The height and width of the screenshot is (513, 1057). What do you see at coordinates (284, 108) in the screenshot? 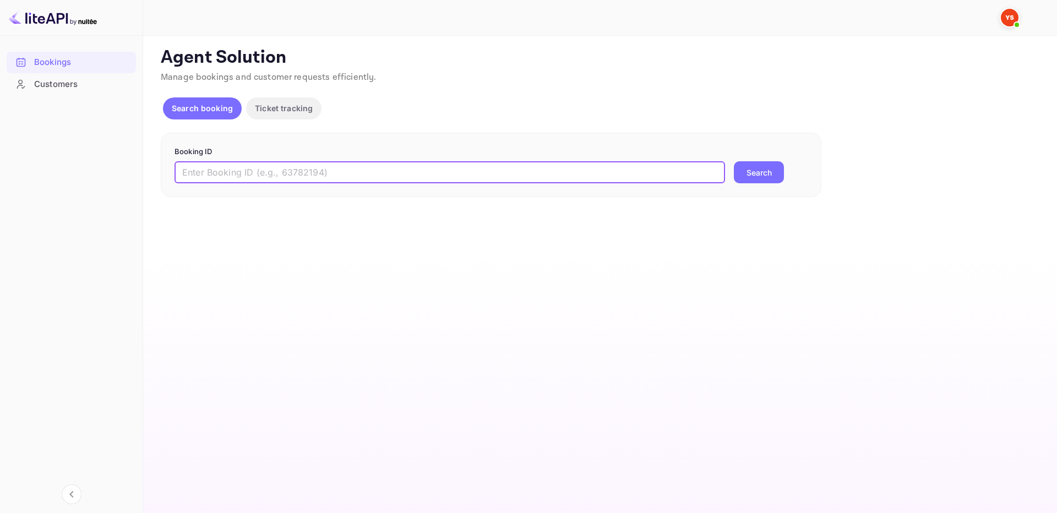
I see `p: Ticket tracking` at bounding box center [284, 108].